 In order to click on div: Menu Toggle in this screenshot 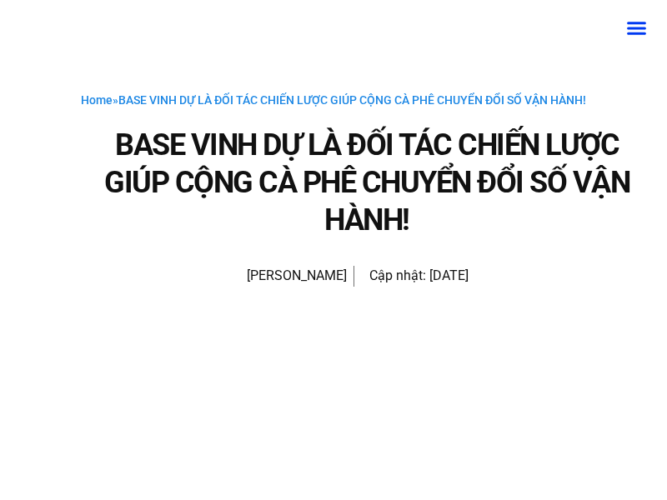, I will do `click(636, 28)`.